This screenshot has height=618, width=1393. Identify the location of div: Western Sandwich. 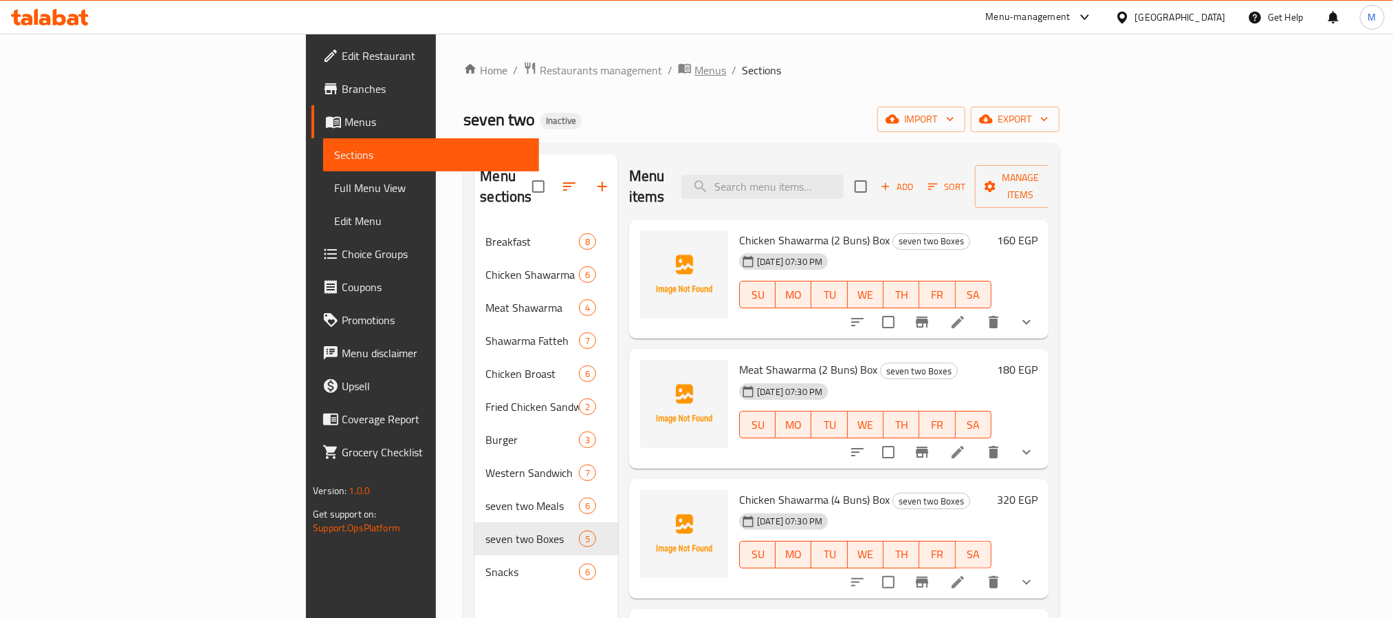
(532, 472).